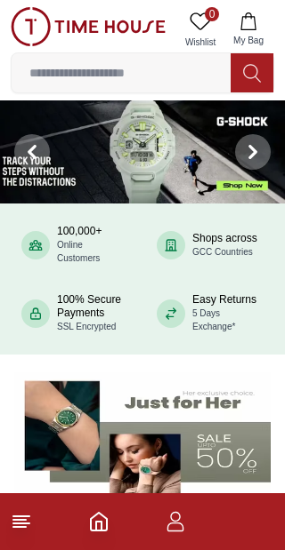  I want to click on a: Home, so click(99, 522).